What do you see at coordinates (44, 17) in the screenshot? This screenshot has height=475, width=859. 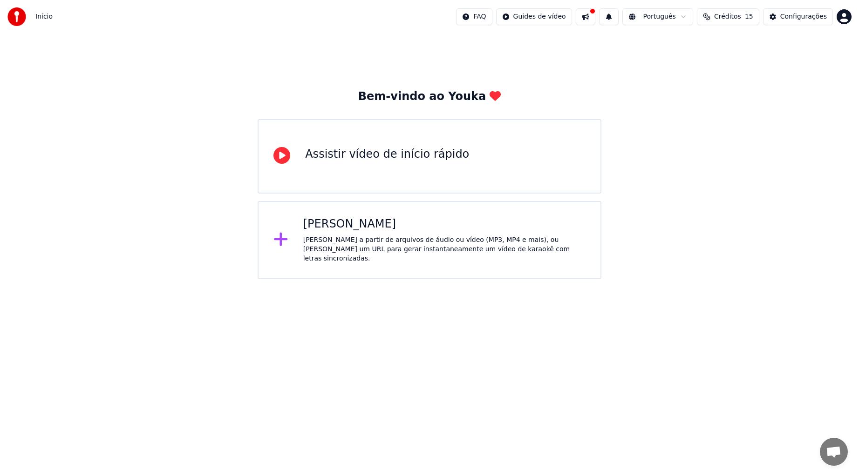 I see `span: Início` at bounding box center [44, 17].